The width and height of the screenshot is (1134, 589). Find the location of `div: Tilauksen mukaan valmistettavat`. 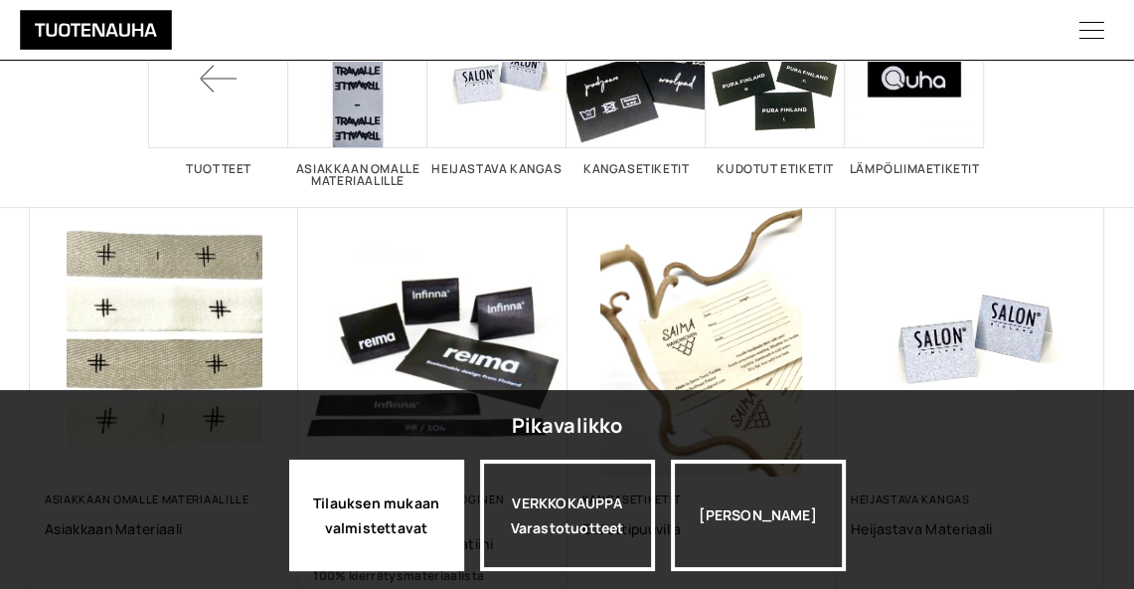

div: Tilauksen mukaan valmistettavat is located at coordinates (377, 515).